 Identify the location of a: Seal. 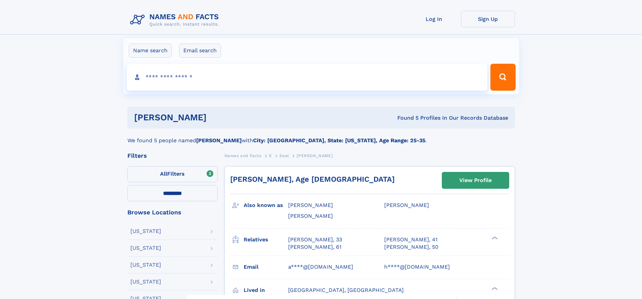
(284, 155).